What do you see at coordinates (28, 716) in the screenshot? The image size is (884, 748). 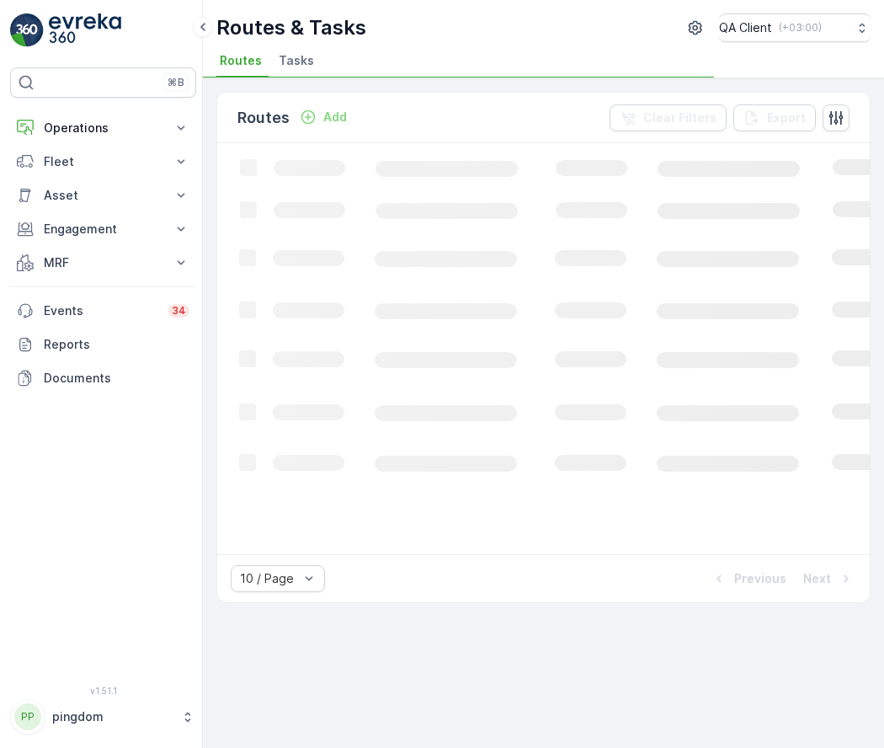 I see `div: PP` at bounding box center [28, 716].